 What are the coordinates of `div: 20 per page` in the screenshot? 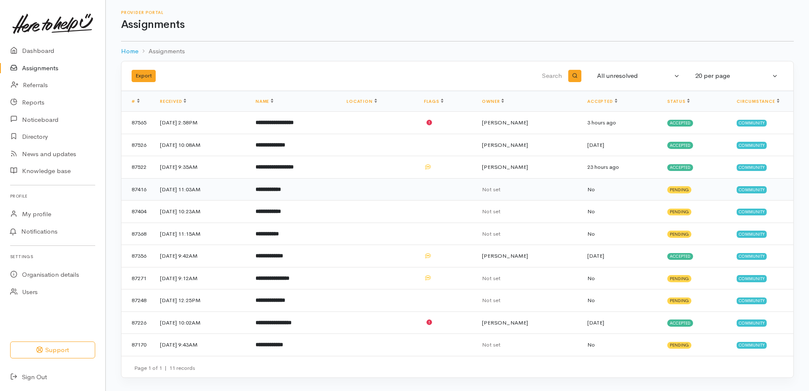 It's located at (733, 76).